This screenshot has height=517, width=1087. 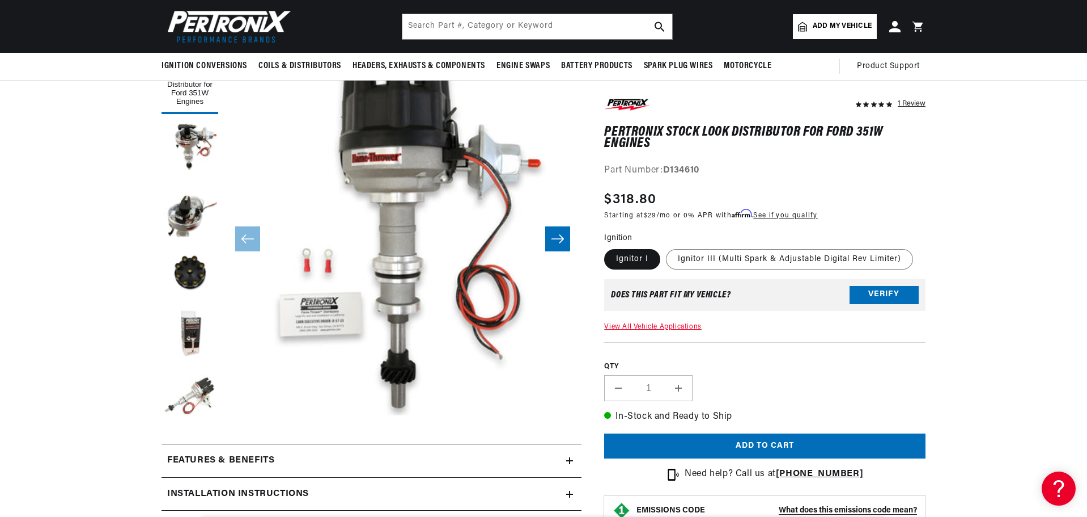 What do you see at coordinates (765, 138) in the screenshot?
I see `h1: PerTronix Stock Look Distributor for Ford 351W Engines` at bounding box center [765, 138].